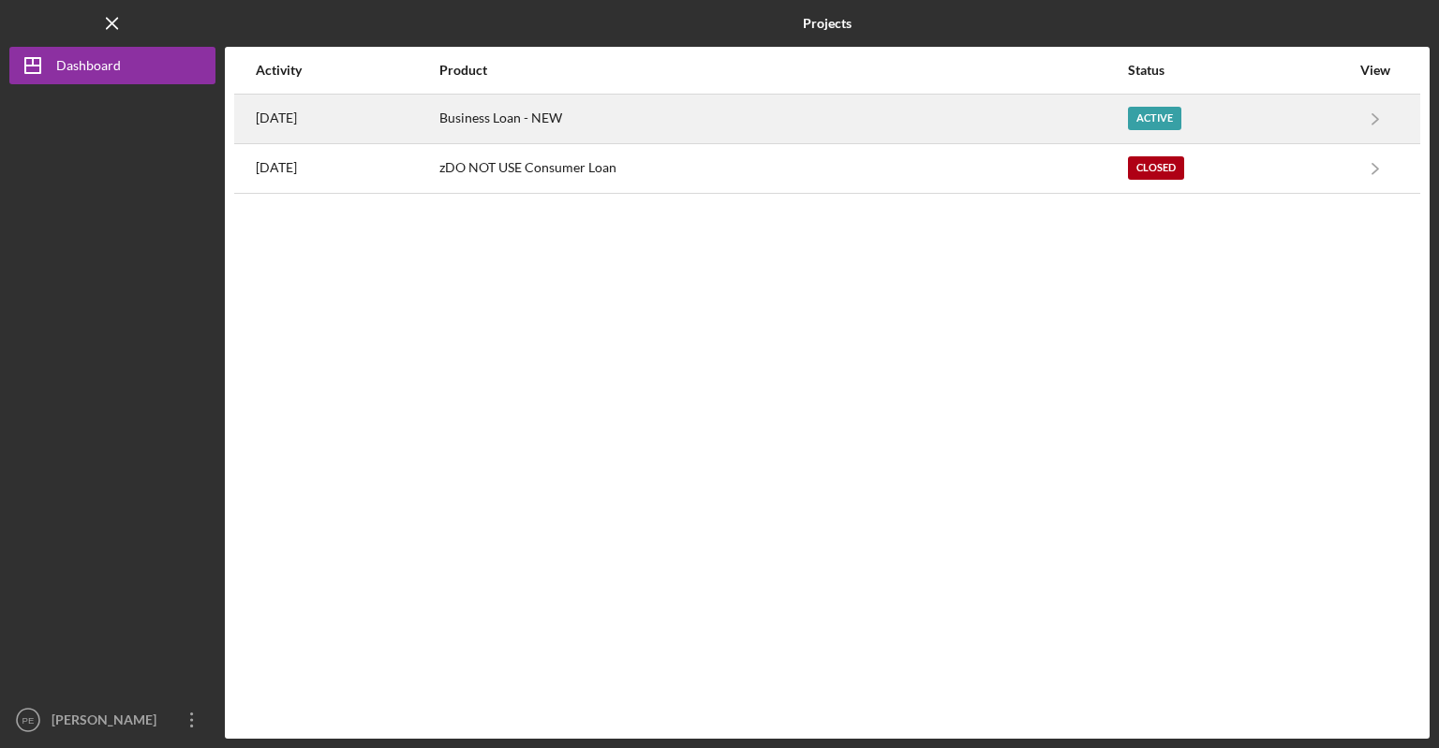 The width and height of the screenshot is (1439, 748). I want to click on div: View, so click(1375, 70).